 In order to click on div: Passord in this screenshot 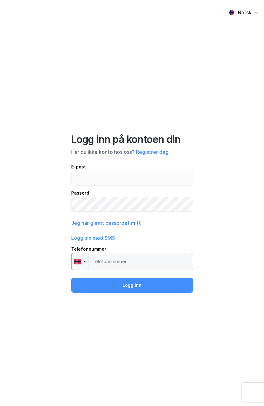, I will do `click(132, 193)`.